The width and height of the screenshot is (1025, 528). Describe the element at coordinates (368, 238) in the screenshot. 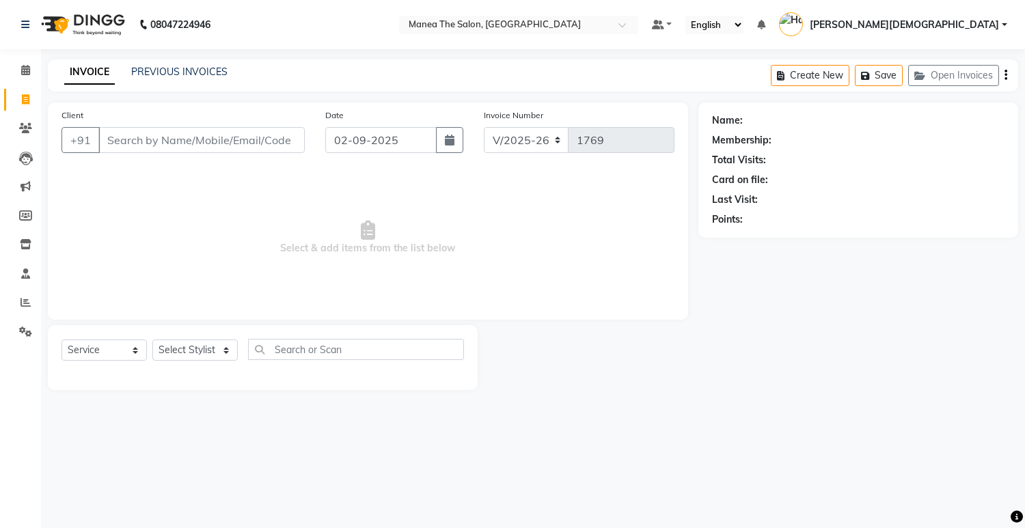

I see `span: Select & add items from the list below` at that location.